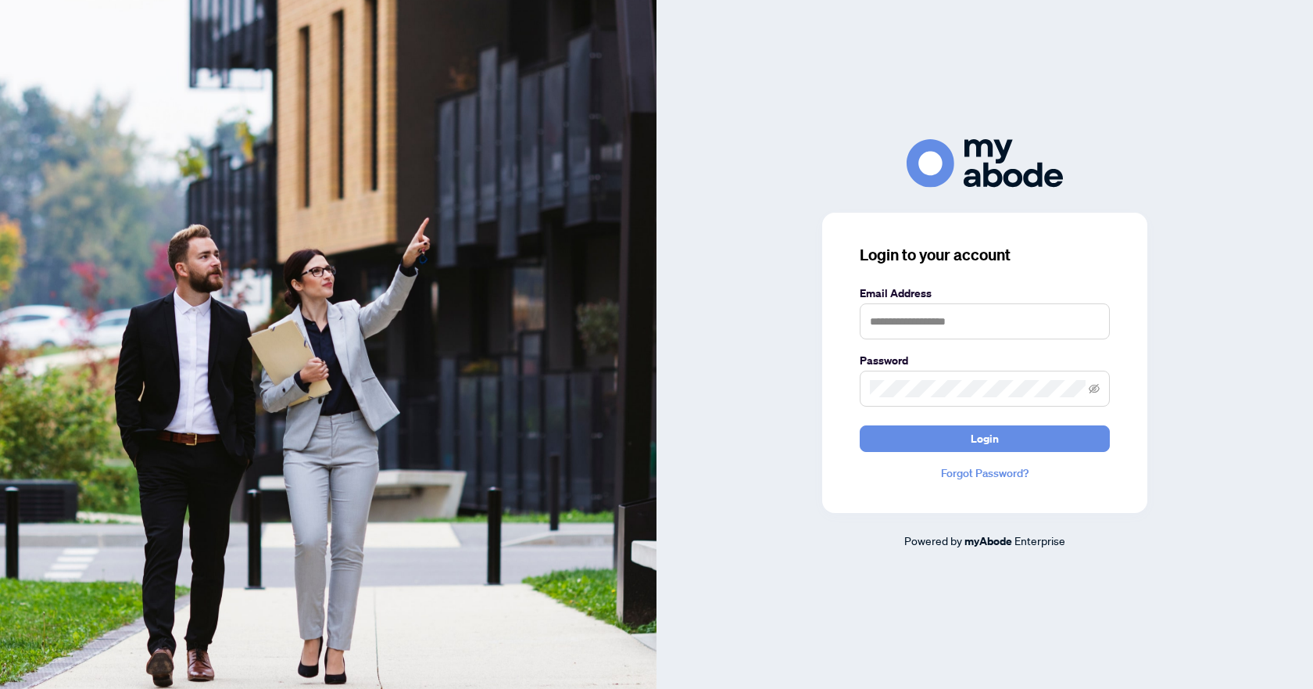 This screenshot has width=1313, height=689. I want to click on button: Login, so click(985, 439).